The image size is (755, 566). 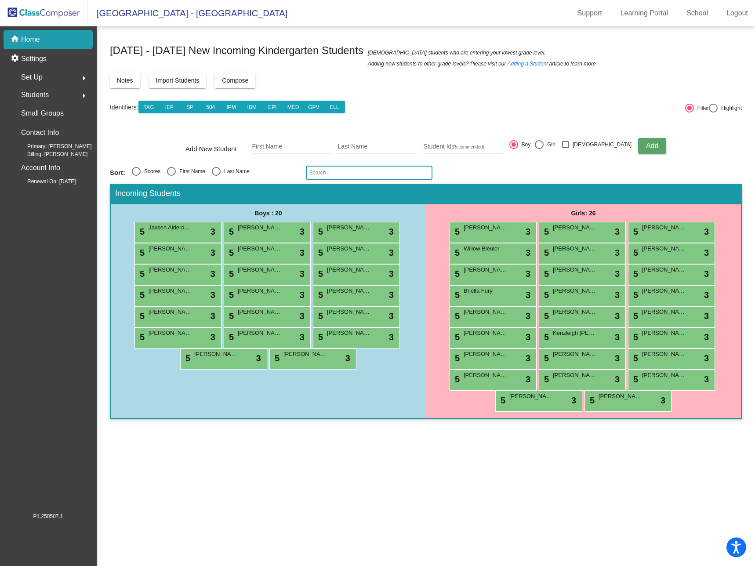 I want to click on button: ELL, so click(x=334, y=107).